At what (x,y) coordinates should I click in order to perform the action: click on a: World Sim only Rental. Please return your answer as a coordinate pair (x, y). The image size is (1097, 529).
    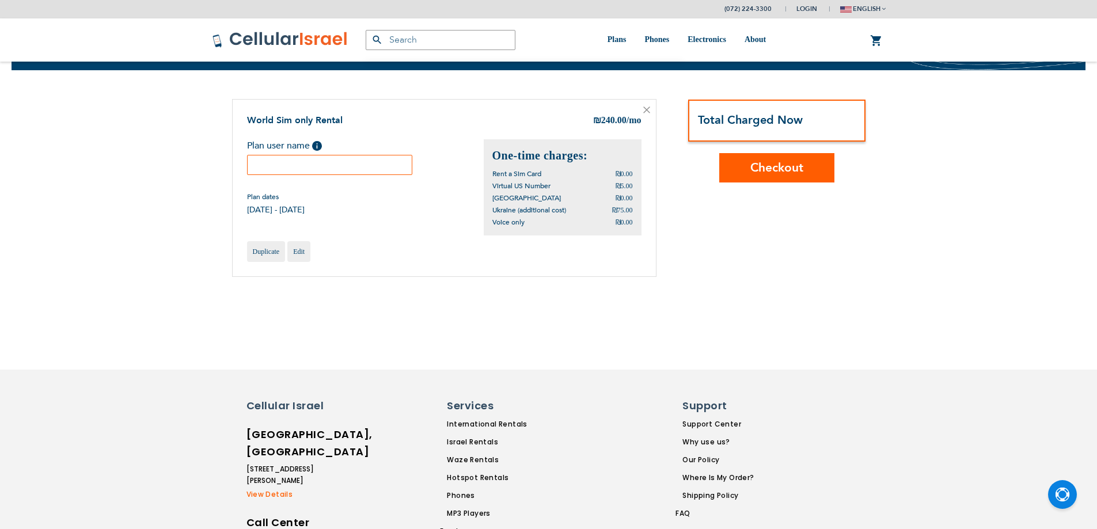
    Looking at the image, I should click on (295, 120).